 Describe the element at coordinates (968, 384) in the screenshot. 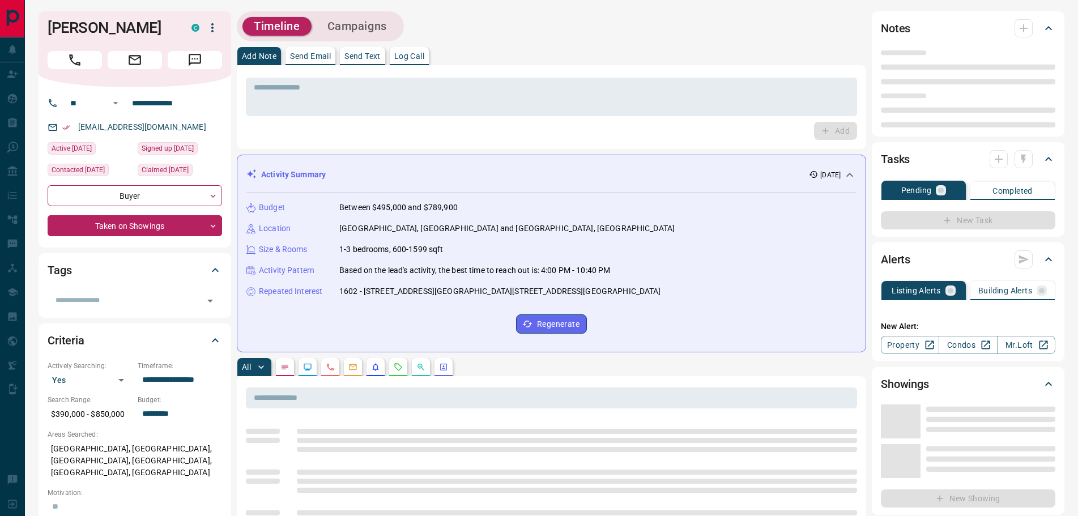

I see `div: Showings` at that location.